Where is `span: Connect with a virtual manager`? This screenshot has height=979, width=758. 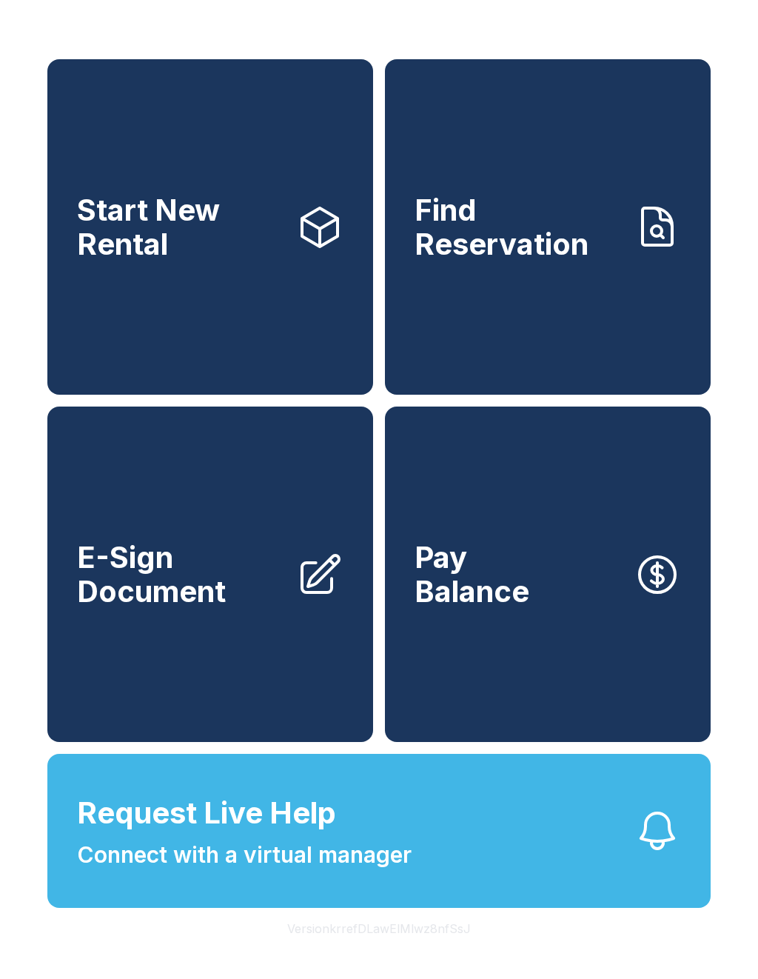
span: Connect with a virtual manager is located at coordinates (244, 855).